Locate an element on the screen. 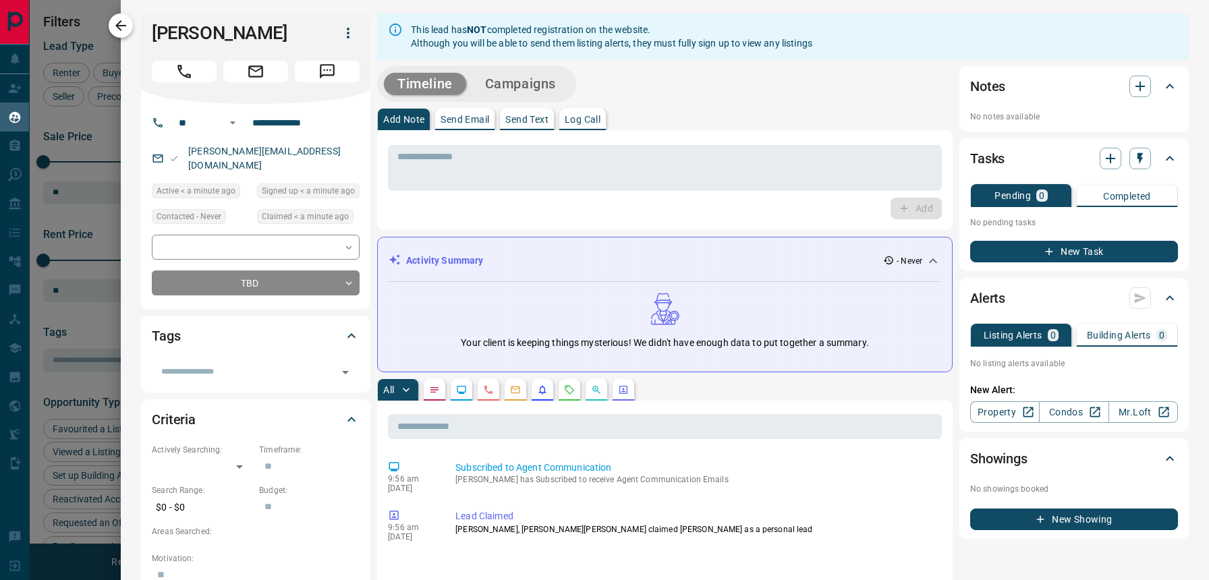 The height and width of the screenshot is (580, 1209). p: - Never is located at coordinates (910, 261).